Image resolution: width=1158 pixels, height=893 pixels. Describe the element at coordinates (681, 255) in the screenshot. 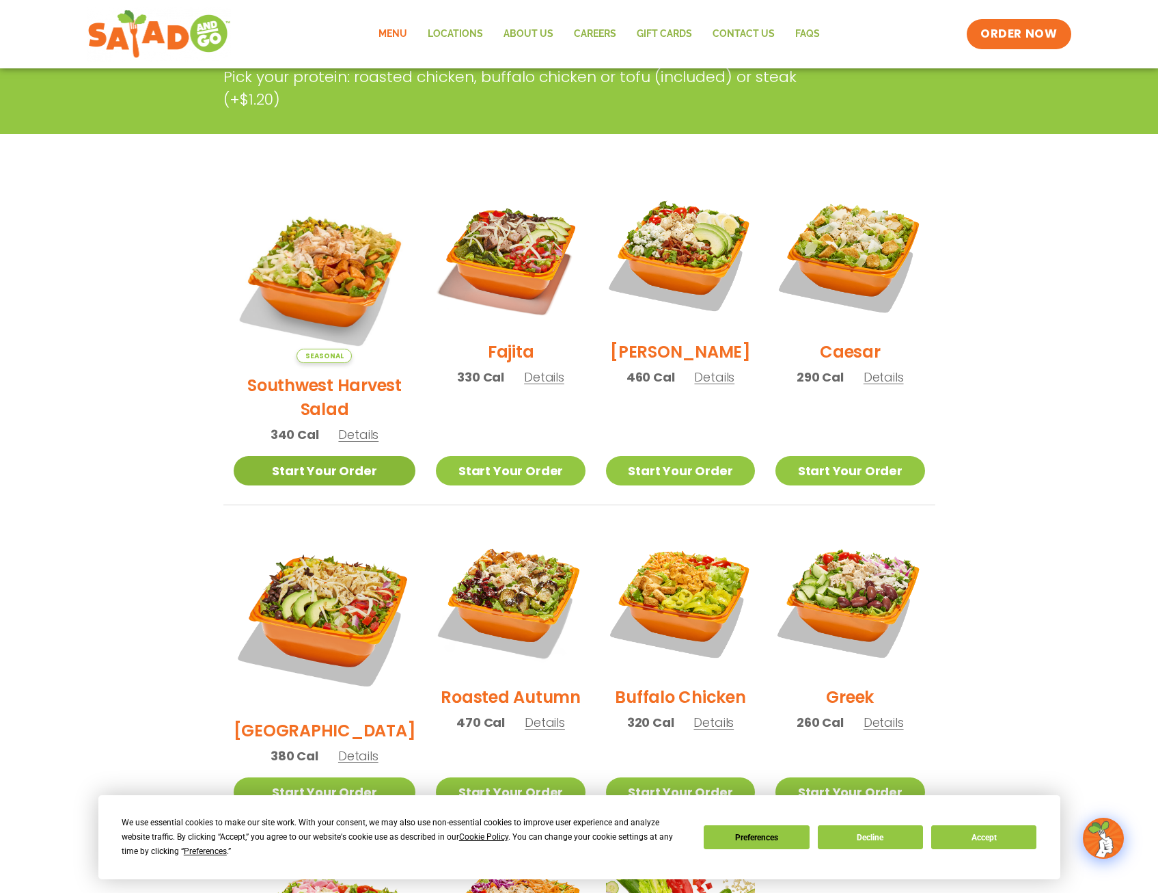

I see `img: Product photo for Cobb Salad` at that location.